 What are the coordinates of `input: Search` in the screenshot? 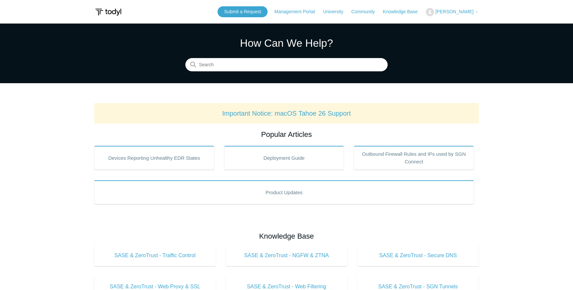 It's located at (287, 65).